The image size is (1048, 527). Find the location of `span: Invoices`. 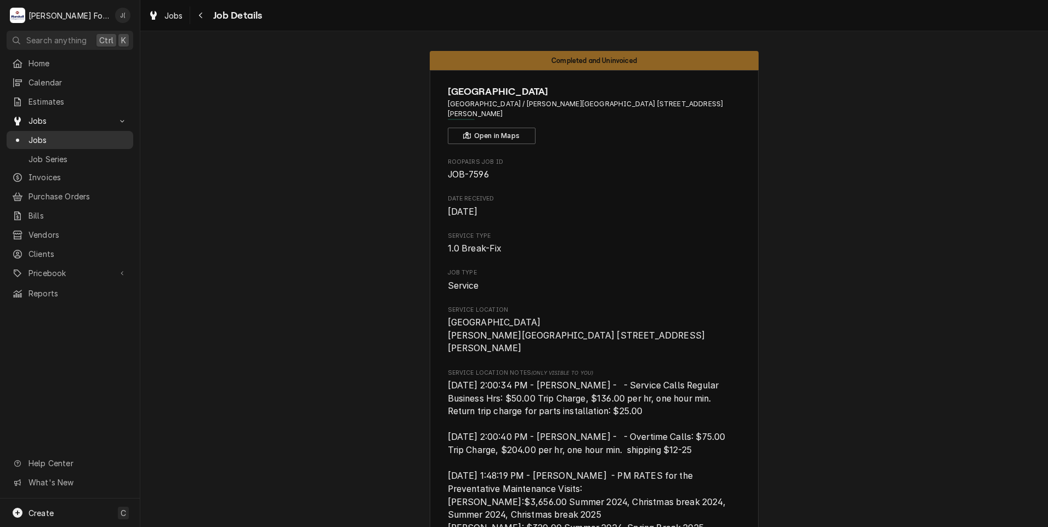

span: Invoices is located at coordinates (78, 177).